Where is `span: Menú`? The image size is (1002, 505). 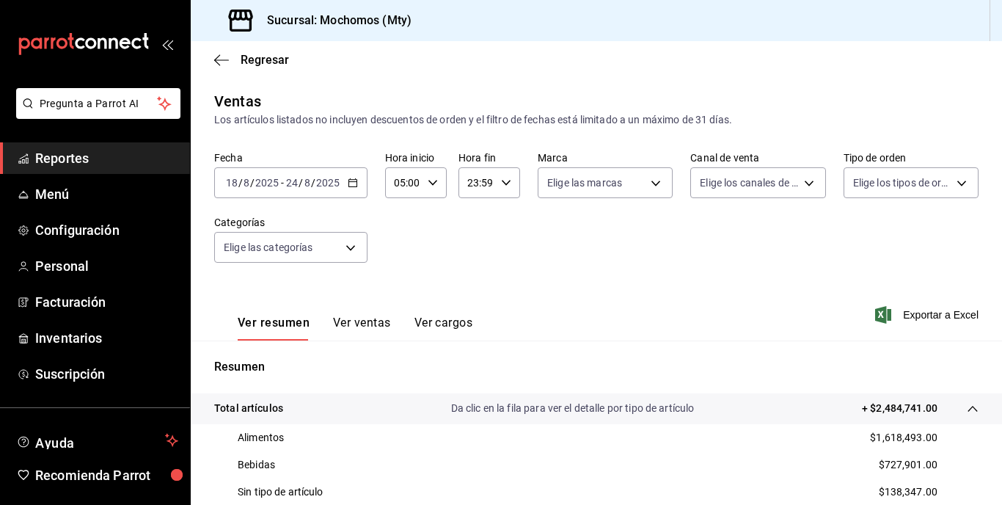
span: Menú is located at coordinates (106, 194).